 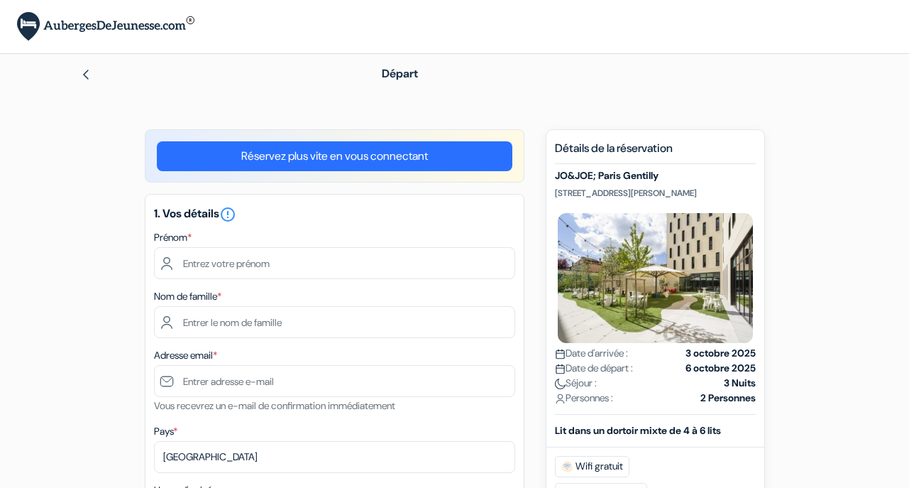 I want to click on span: Date de départ :, so click(x=594, y=368).